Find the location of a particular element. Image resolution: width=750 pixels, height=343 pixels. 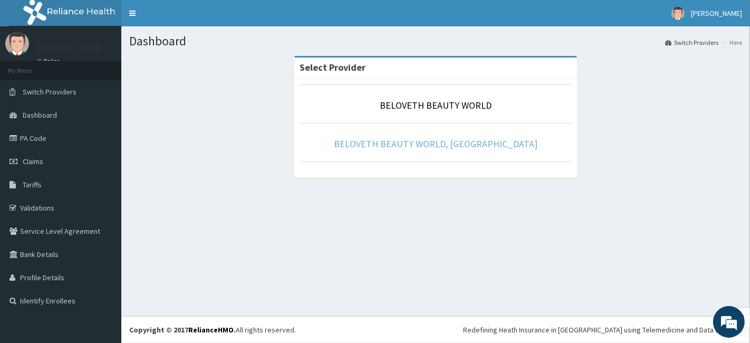

span: Claims is located at coordinates (33, 161).